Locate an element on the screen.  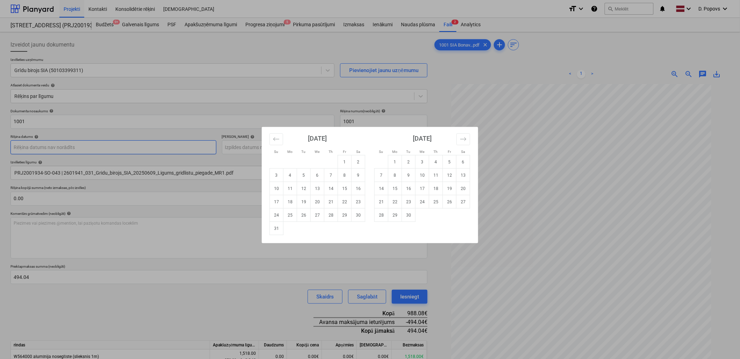
td: Tuesday, August 5, 2025 is located at coordinates (304, 175).